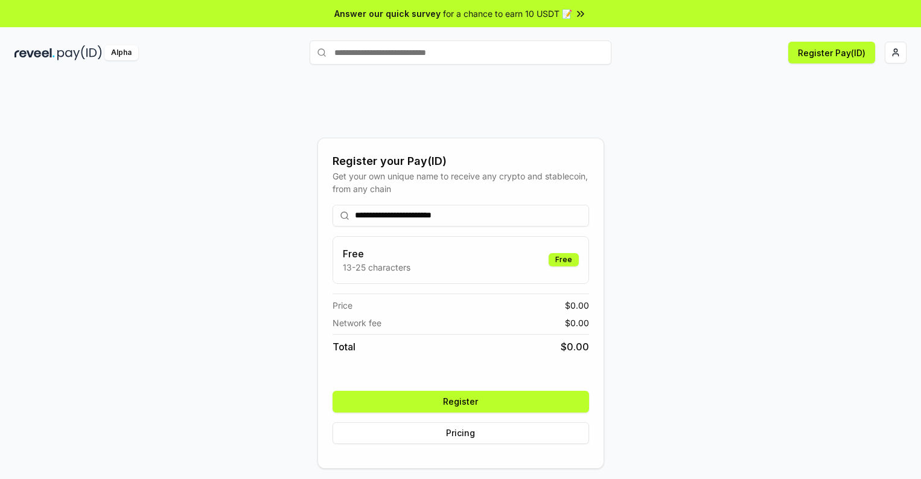 The width and height of the screenshot is (921, 479). Describe the element at coordinates (564, 260) in the screenshot. I see `div: Free` at that location.